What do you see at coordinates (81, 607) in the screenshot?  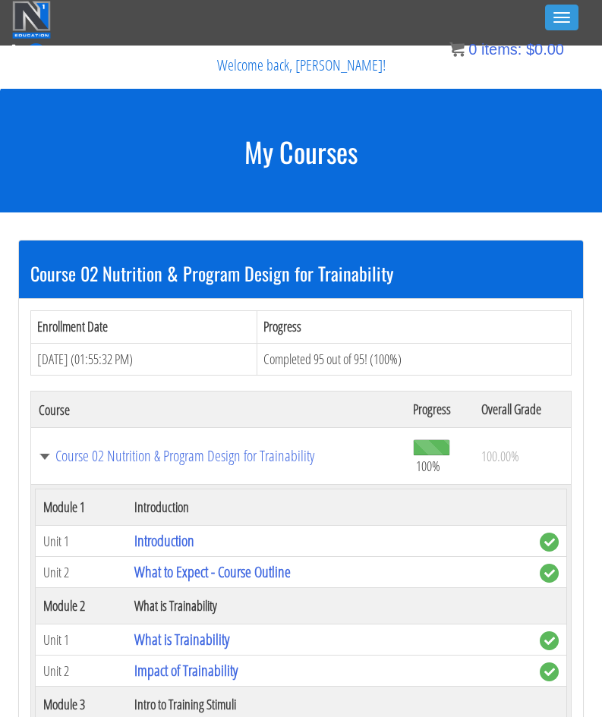 I see `th: Module 2` at bounding box center [81, 607].